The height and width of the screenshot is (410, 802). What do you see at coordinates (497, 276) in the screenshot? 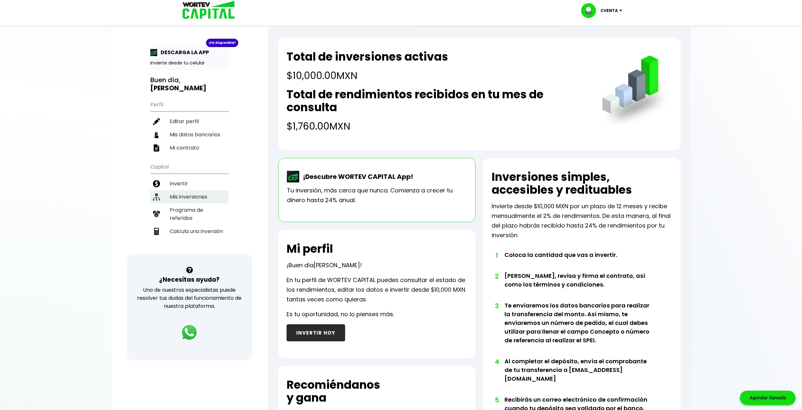
I see `span: 2` at bounding box center [497, 276].